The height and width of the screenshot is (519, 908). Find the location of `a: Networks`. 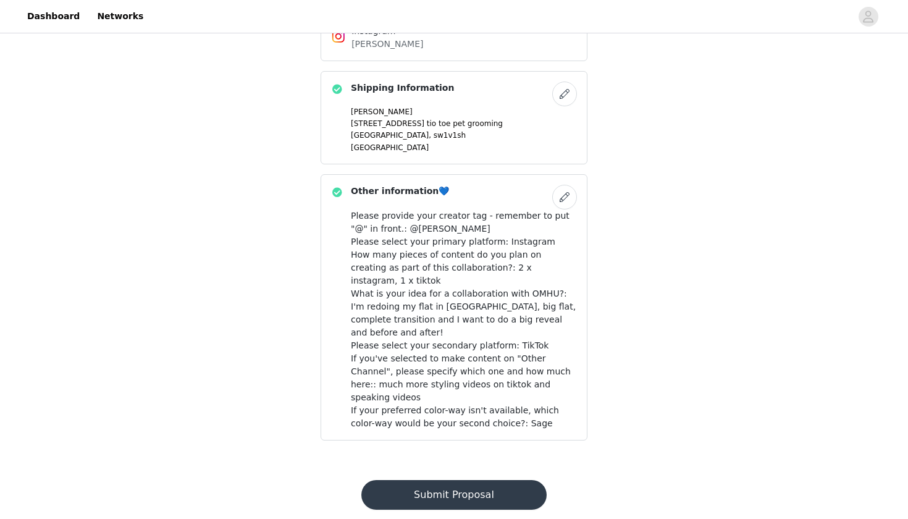

a: Networks is located at coordinates (120, 16).